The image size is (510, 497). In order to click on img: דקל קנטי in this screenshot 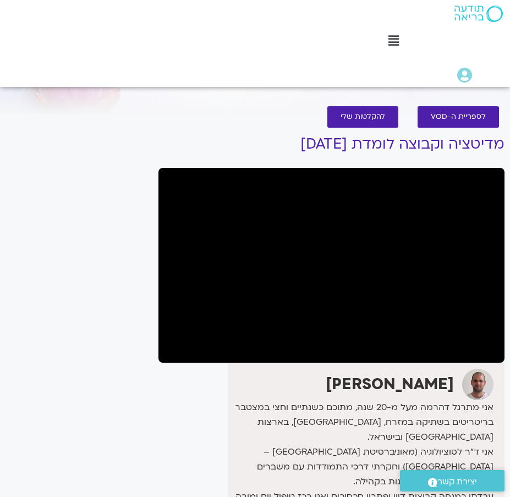, I will do `click(478, 384)`.